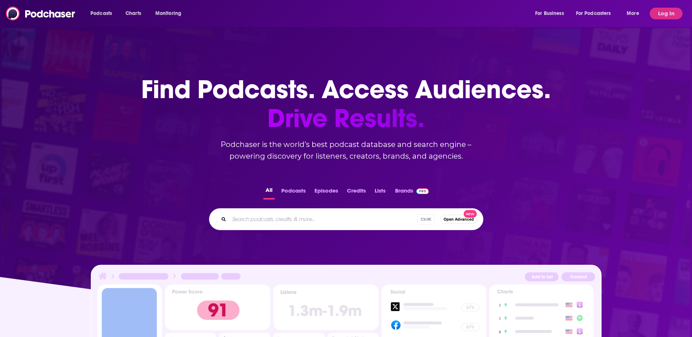  I want to click on button: Episodes, so click(326, 192).